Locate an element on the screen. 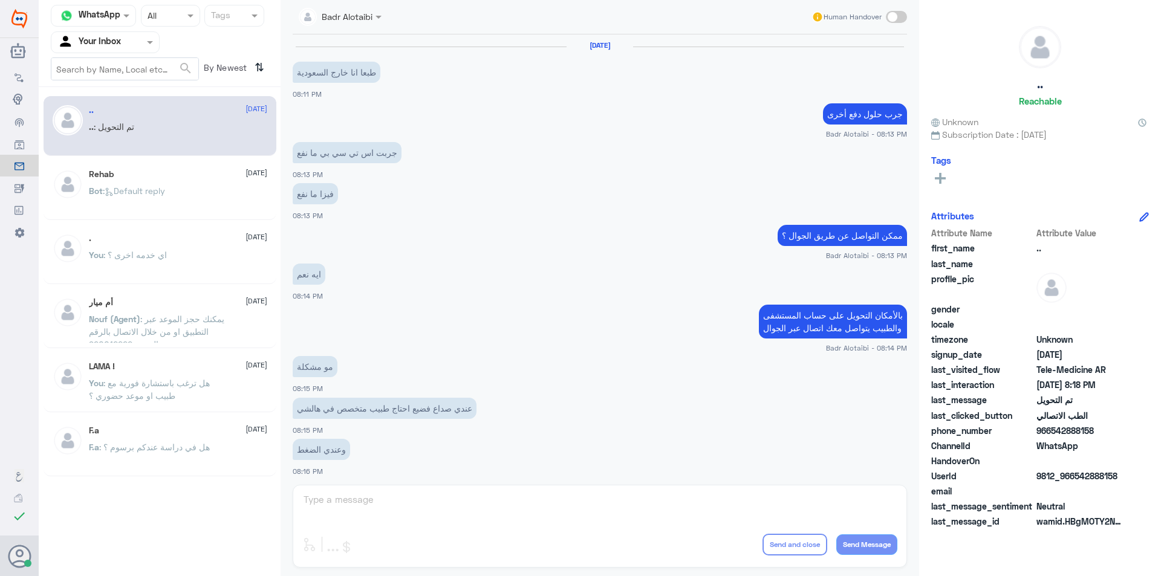 The image size is (1161, 576). h5: F.a is located at coordinates (94, 430).